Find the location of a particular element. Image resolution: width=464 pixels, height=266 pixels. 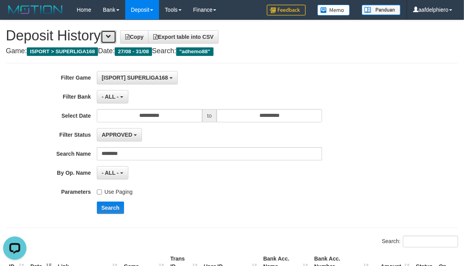

input: Use Paging is located at coordinates (99, 192).